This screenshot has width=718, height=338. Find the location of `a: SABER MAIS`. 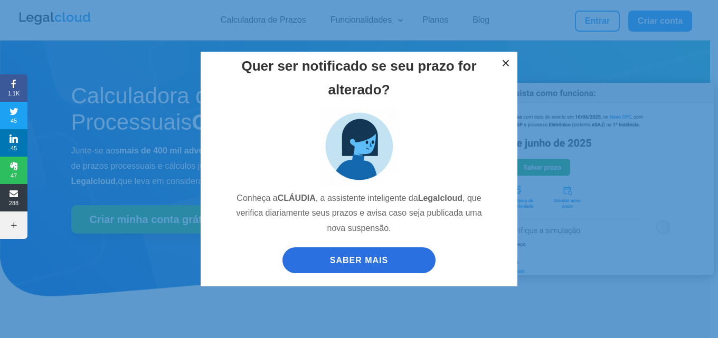

a: SABER MAIS is located at coordinates (359, 260).